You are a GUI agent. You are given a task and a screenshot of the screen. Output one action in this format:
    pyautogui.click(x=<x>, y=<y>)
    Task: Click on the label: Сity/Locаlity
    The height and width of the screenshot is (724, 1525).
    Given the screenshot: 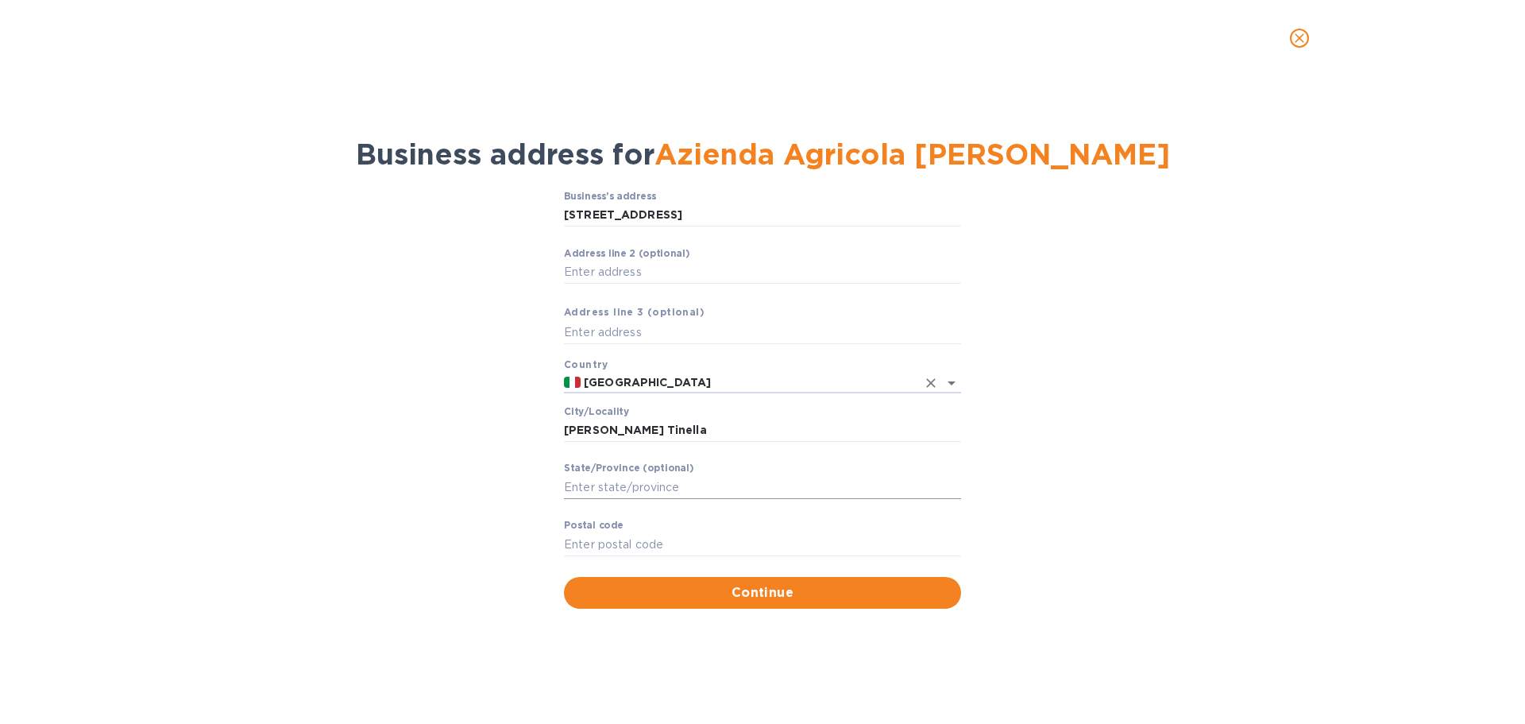 What is the action you would take?
    pyautogui.click(x=597, y=412)
    